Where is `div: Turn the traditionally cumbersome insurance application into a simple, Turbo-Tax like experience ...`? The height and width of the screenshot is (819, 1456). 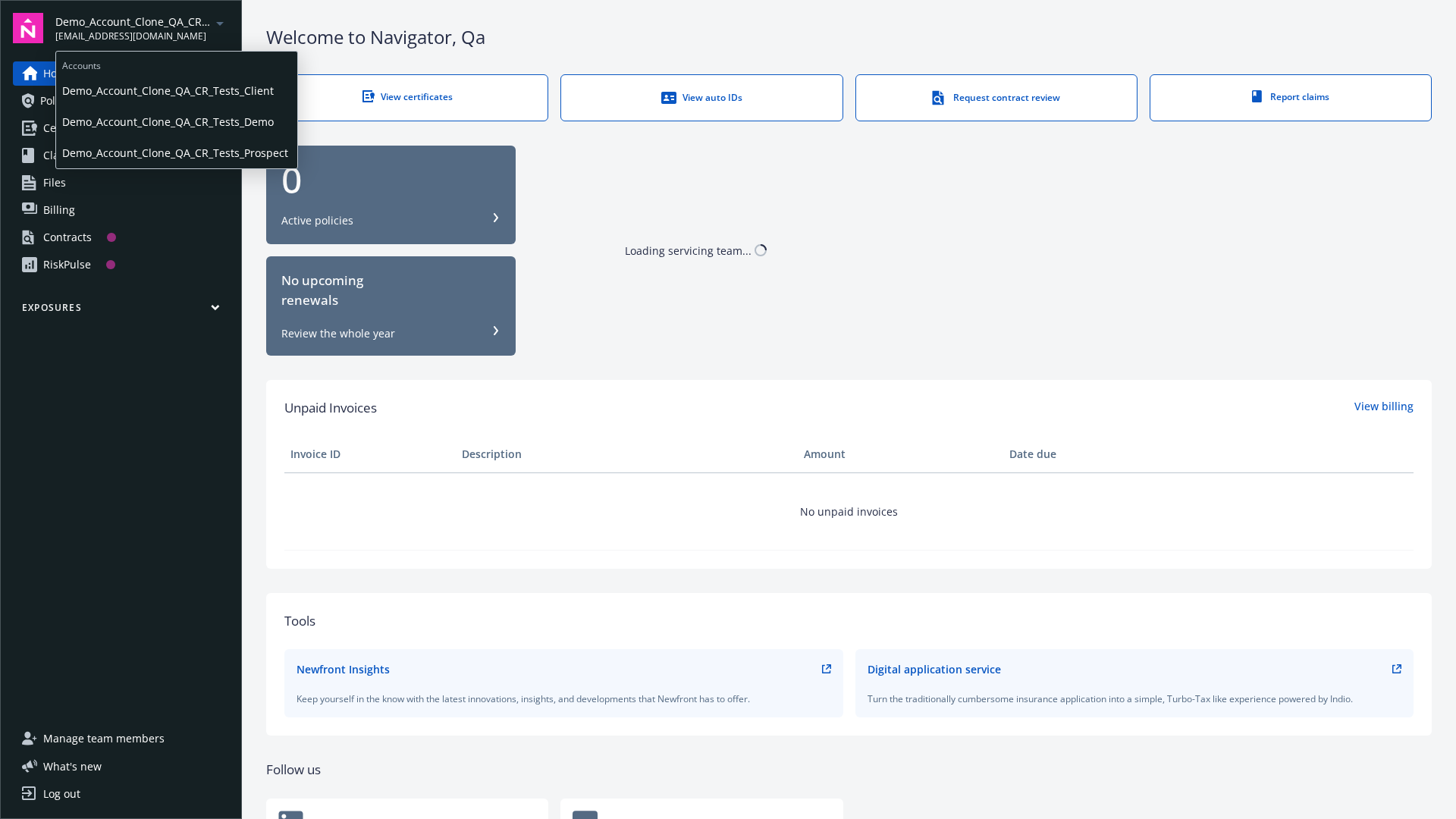
div: Turn the traditionally cumbersome insurance application into a simple, Turbo-Tax like experience ... is located at coordinates (1135, 699).